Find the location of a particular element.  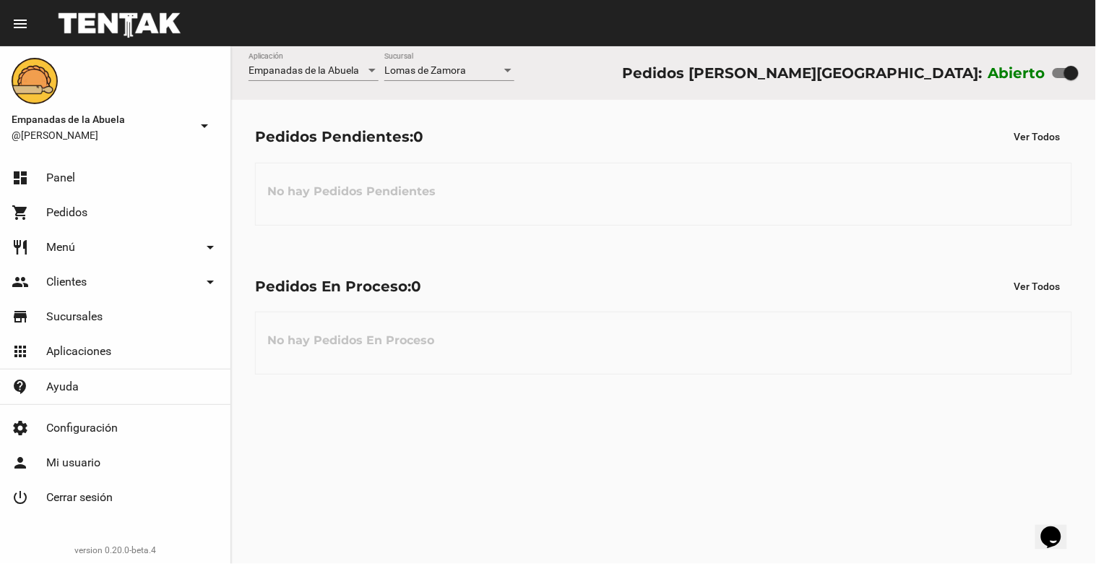

span: Aplicaciones is located at coordinates (79, 351).